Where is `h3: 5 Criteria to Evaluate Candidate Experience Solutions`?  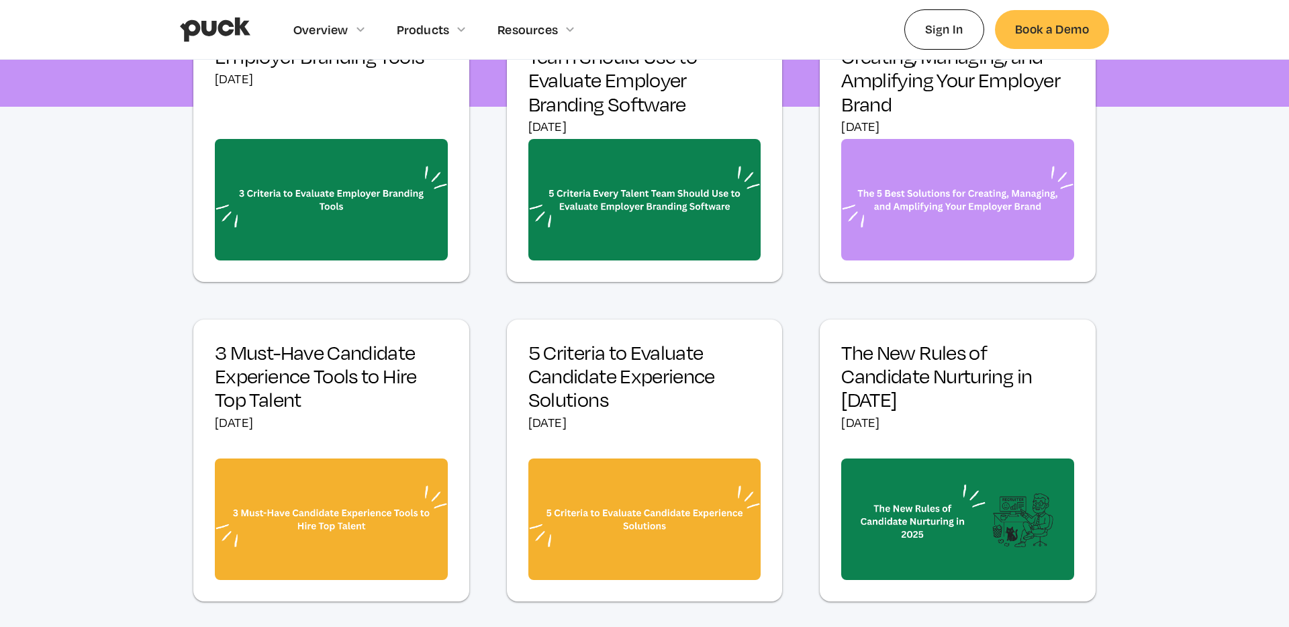
h3: 5 Criteria to Evaluate Candidate Experience Solutions is located at coordinates (644, 377).